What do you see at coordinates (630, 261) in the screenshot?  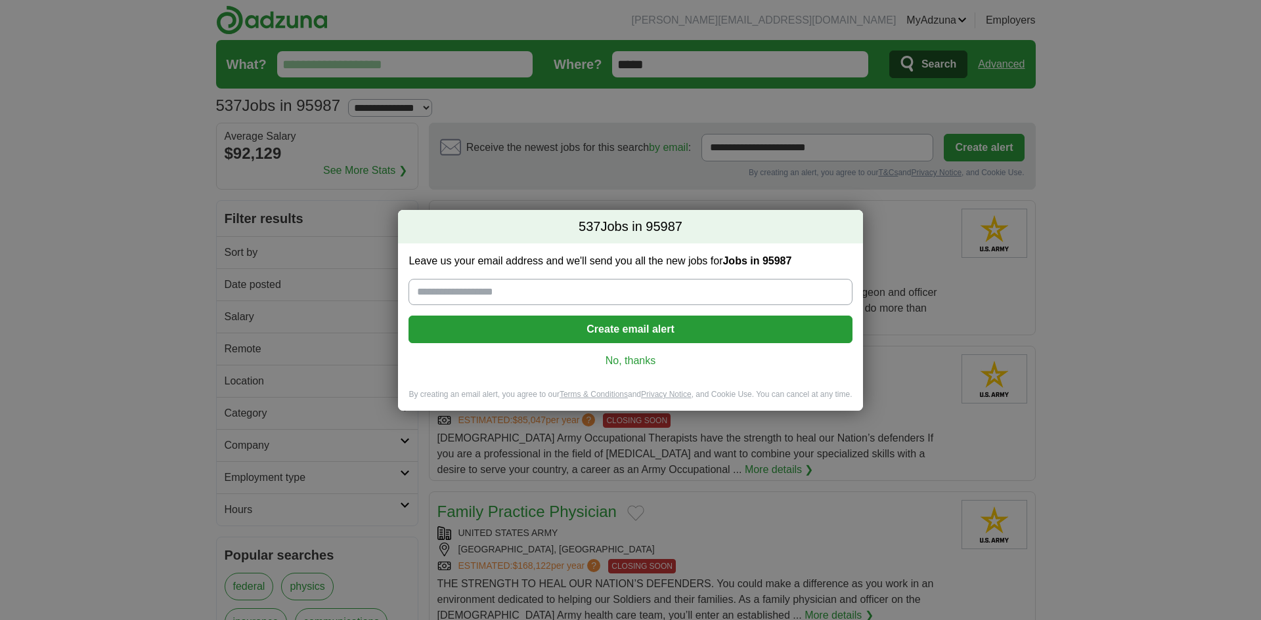 I see `label: Leave us your email address and we'll send you all the new jobs for` at bounding box center [630, 261].